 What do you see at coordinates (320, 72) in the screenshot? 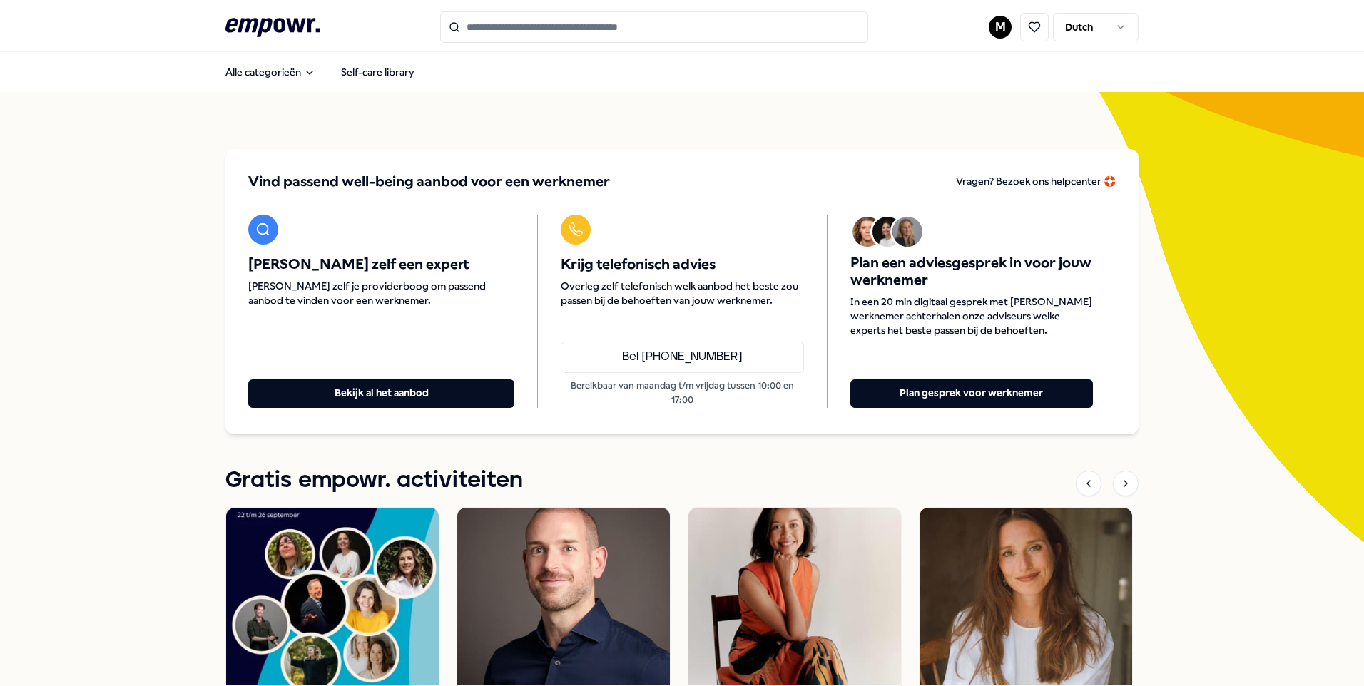
I see `nav: Main` at bounding box center [320, 72].